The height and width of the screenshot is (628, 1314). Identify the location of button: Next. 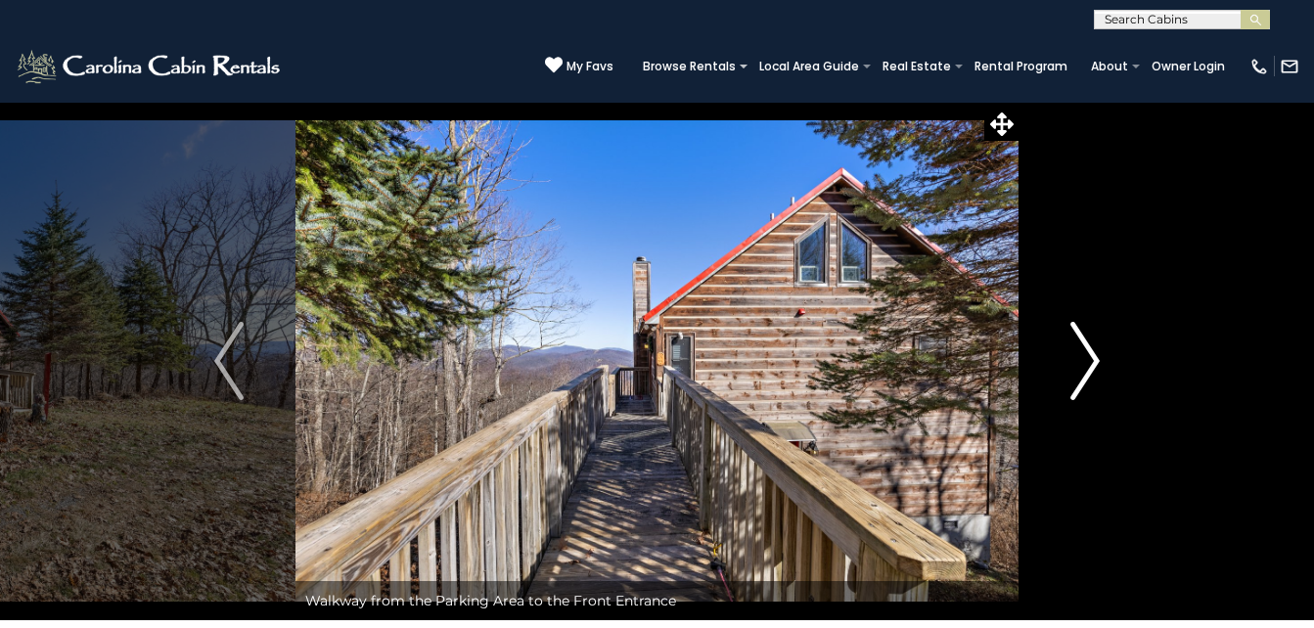
(1085, 361).